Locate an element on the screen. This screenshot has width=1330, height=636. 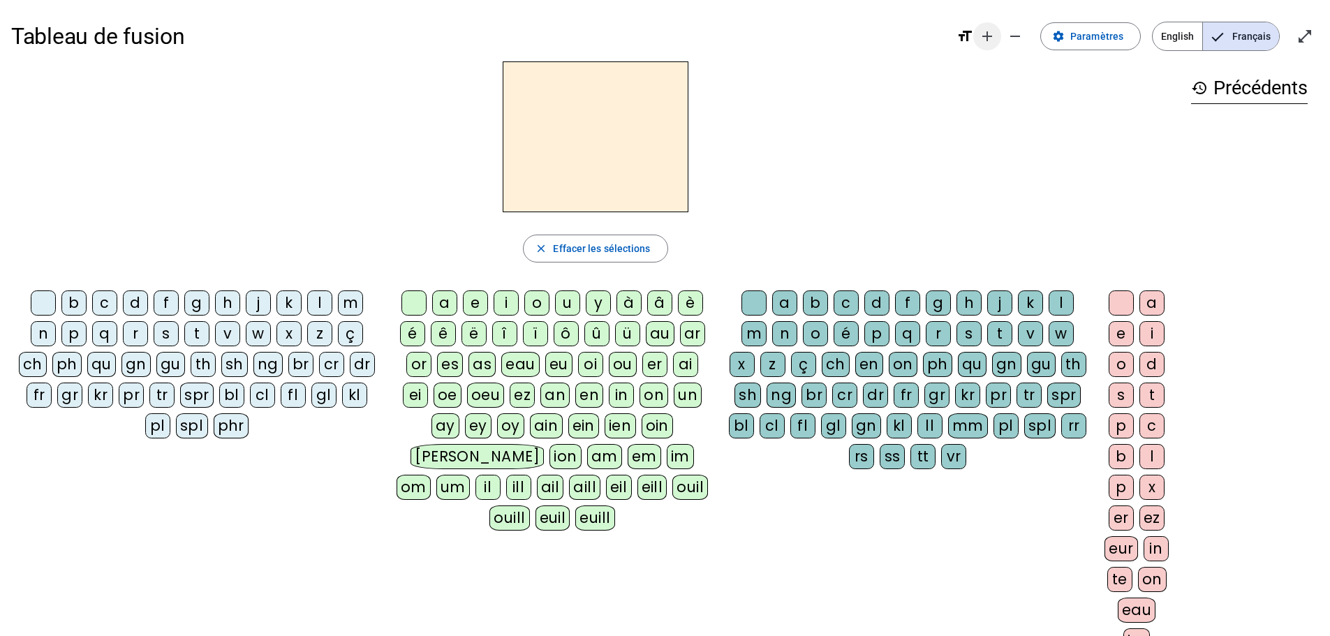
div: oeu is located at coordinates (486, 395).